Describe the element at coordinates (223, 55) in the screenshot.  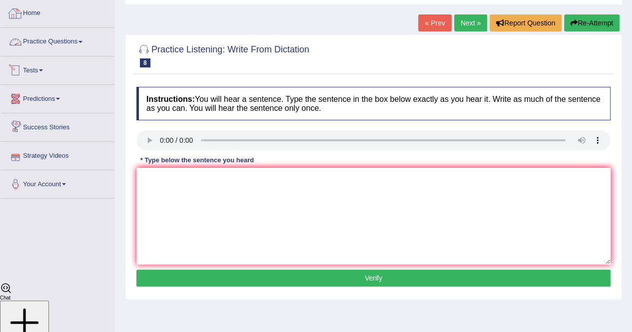
I see `h2: Practice Listening: Write From Dictation` at that location.